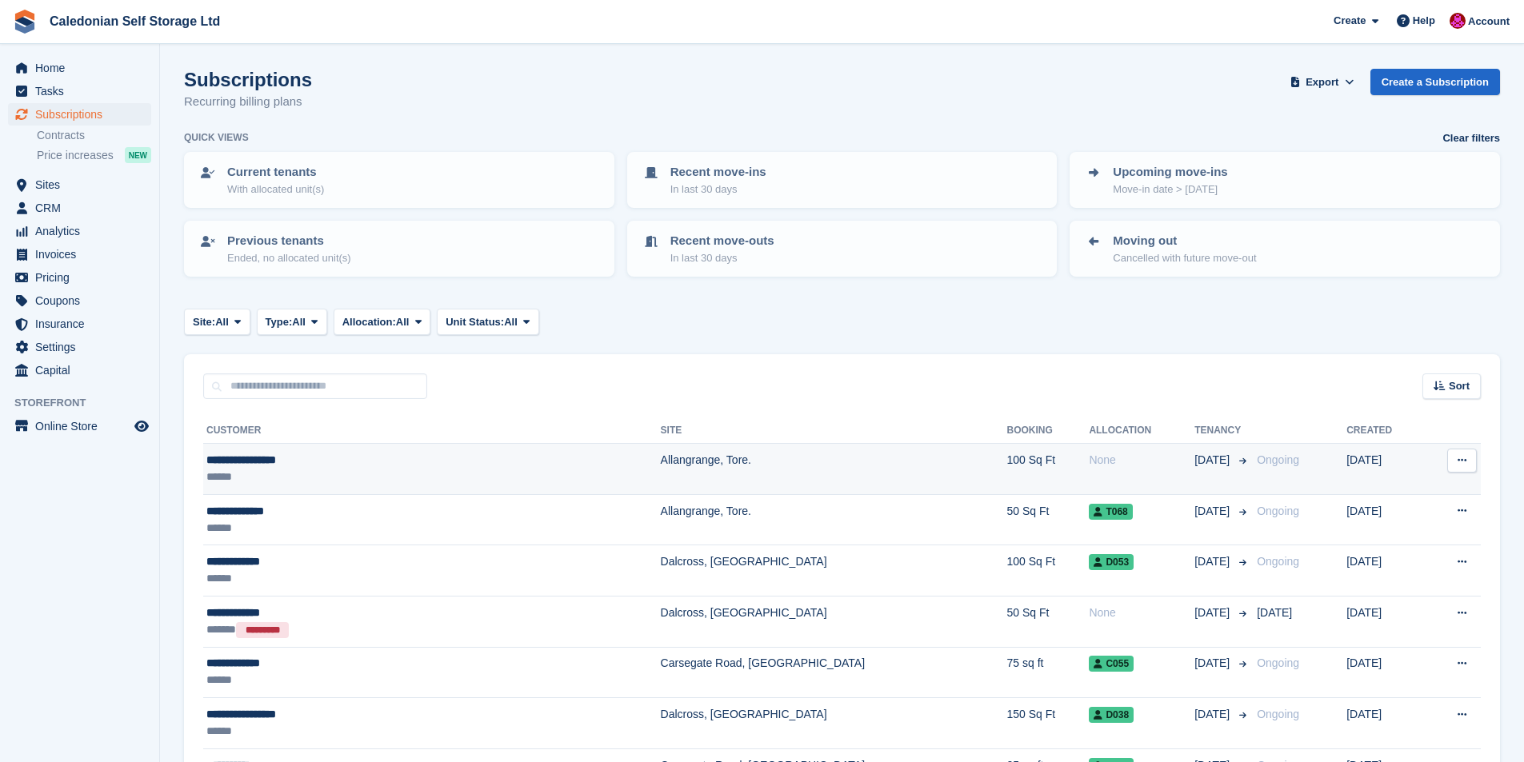 Image resolution: width=1524 pixels, height=762 pixels. I want to click on p: Recent move-outs, so click(722, 241).